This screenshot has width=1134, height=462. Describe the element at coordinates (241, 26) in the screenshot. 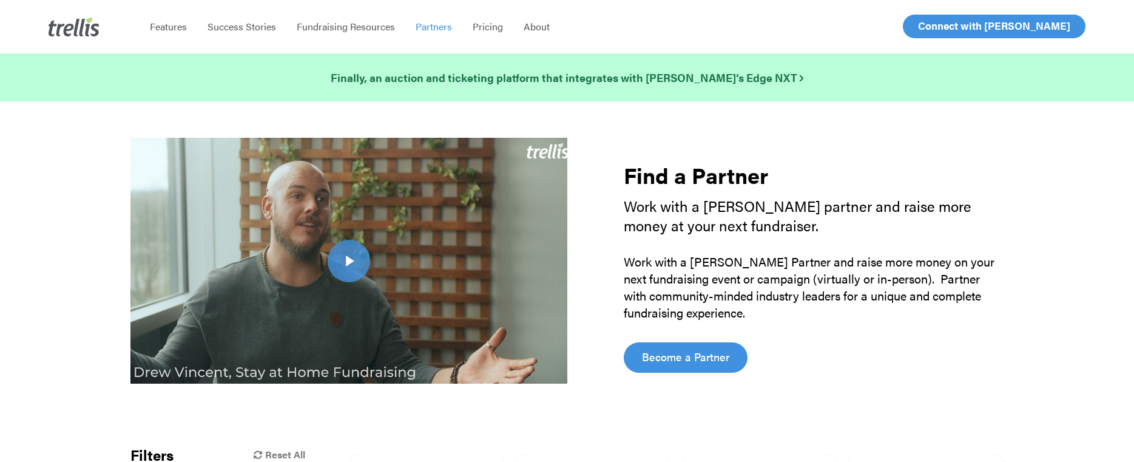

I see `span: Success Stories` at that location.